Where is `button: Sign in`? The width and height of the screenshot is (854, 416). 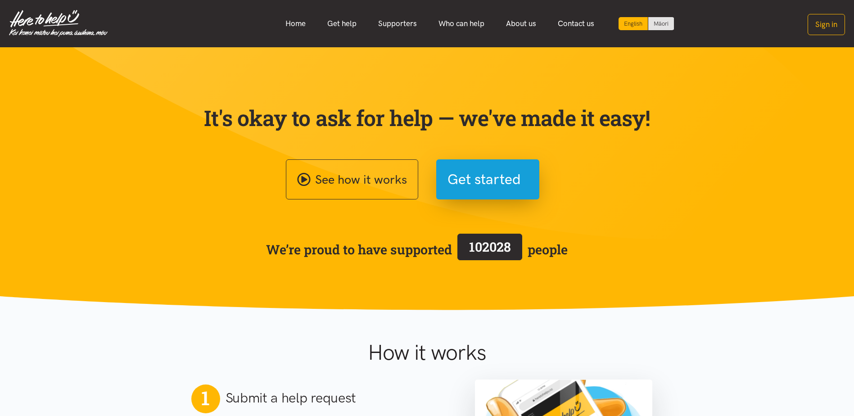 button: Sign in is located at coordinates (826, 24).